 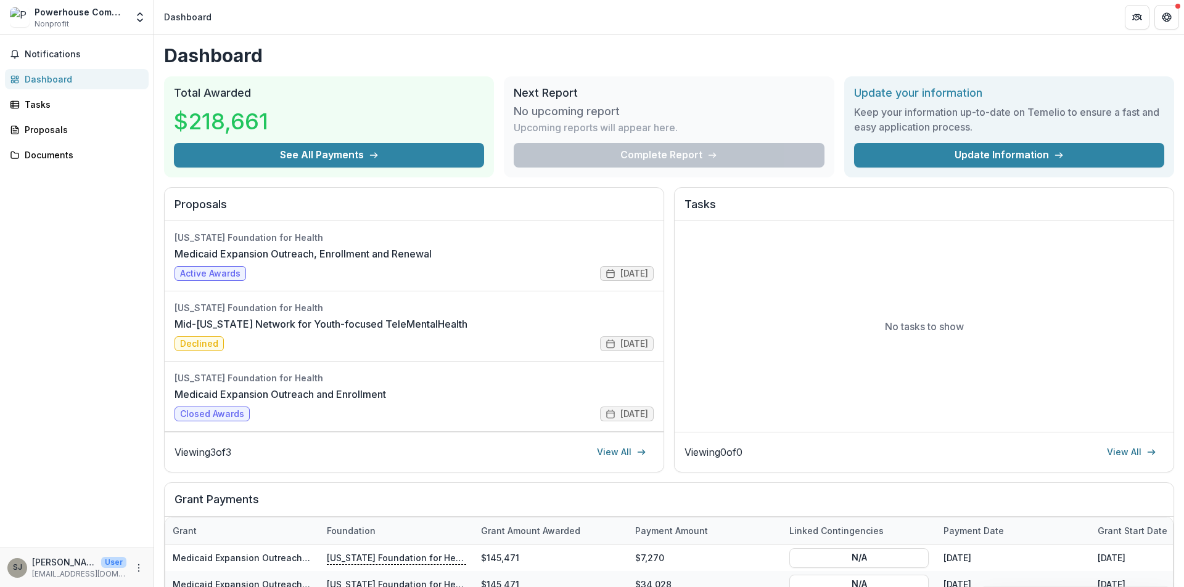 I want to click on p: User, so click(x=113, y=563).